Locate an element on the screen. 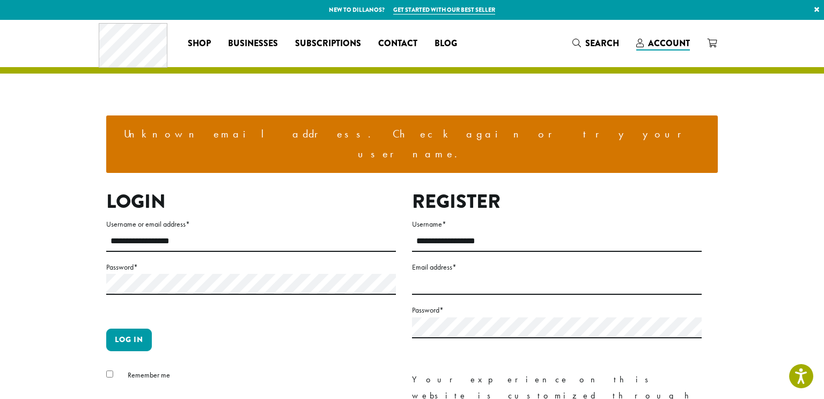  span: Blog is located at coordinates (446, 43).